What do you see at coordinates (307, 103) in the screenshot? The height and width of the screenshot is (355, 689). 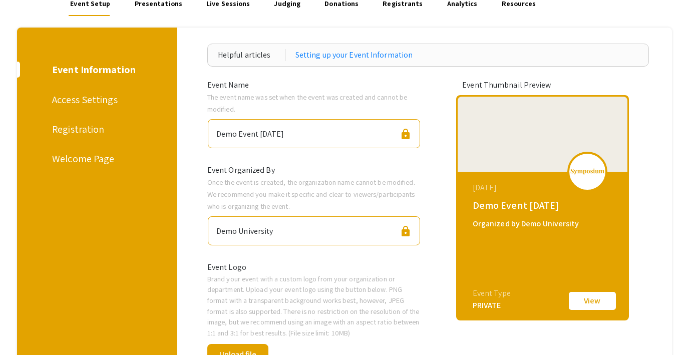 I see `span: The event name was set when the event was created and cannot be modified.` at bounding box center [307, 103].